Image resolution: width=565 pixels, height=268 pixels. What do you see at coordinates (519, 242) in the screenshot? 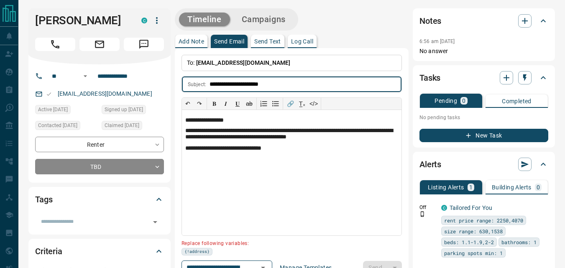
I see `span: bathrooms: 1` at bounding box center [519, 242].